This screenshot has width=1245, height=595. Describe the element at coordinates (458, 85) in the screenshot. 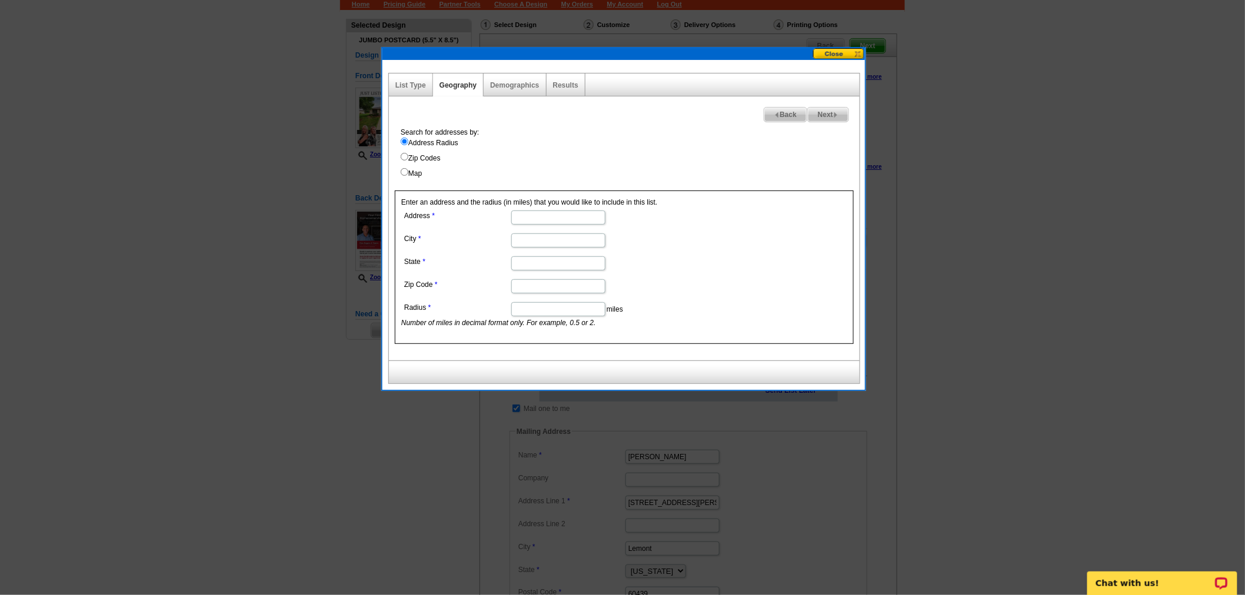

I see `a: Geography` at that location.